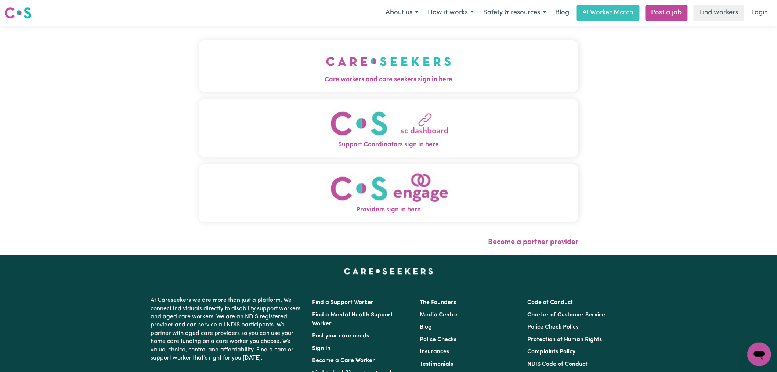 The width and height of the screenshot is (777, 372). I want to click on a: Code of Conduct, so click(551, 302).